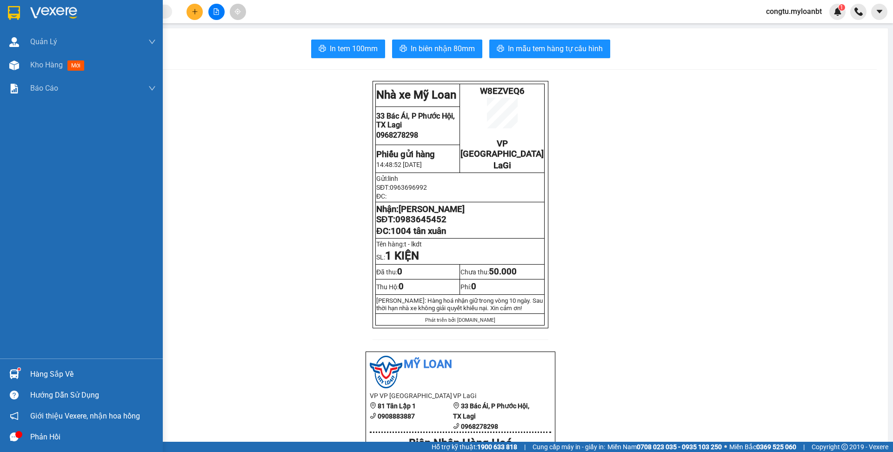  I want to click on strong: 0369 525 060, so click(776, 447).